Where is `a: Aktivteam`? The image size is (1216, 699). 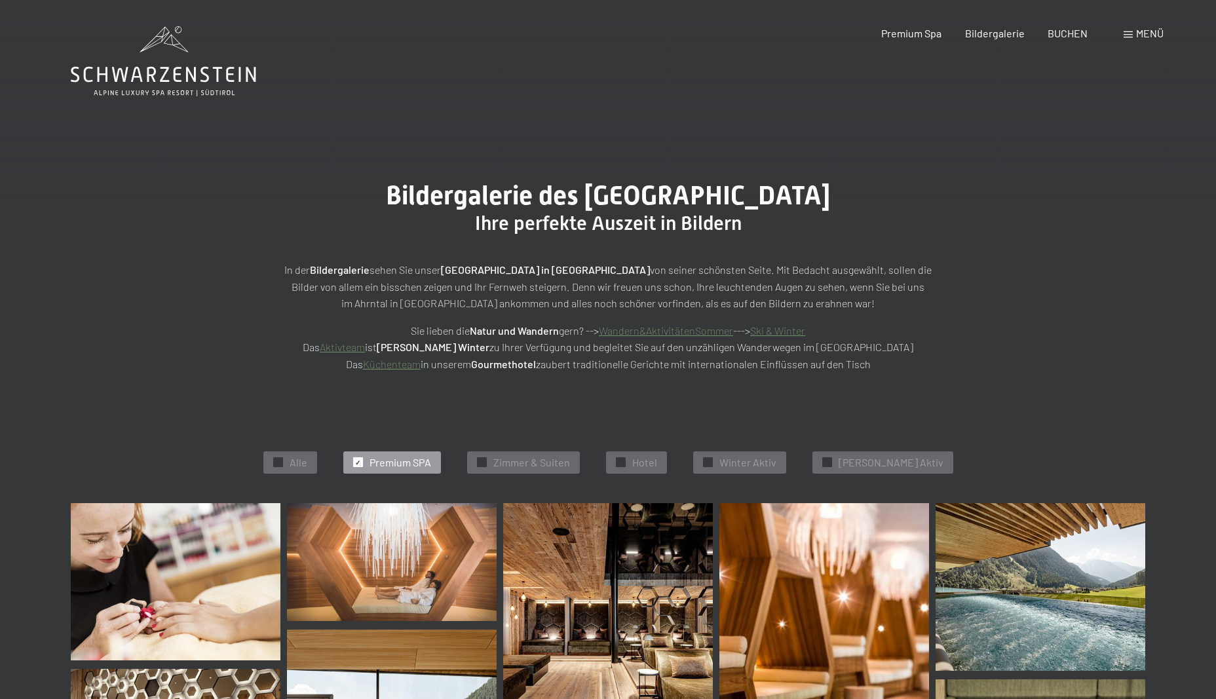 a: Aktivteam is located at coordinates (342, 346).